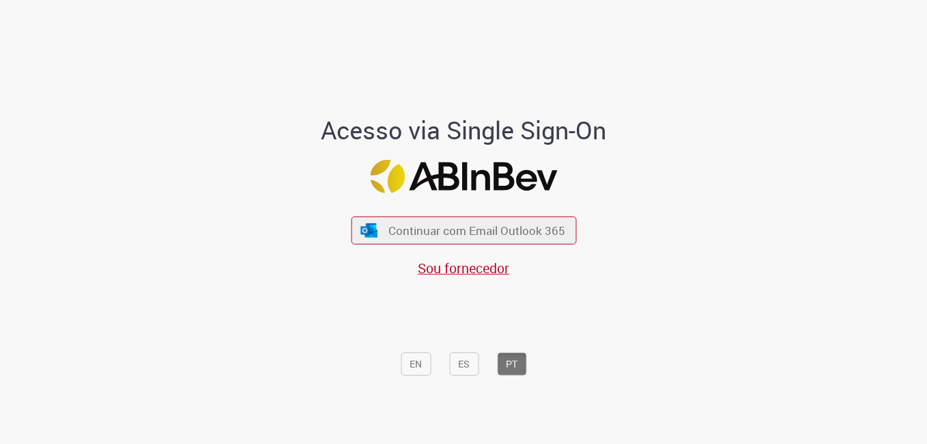 The image size is (927, 444). What do you see at coordinates (463, 230) in the screenshot?
I see `button: ícone Azure/Microsoft 360 Continuar com Email Outlook 365` at bounding box center [463, 230].